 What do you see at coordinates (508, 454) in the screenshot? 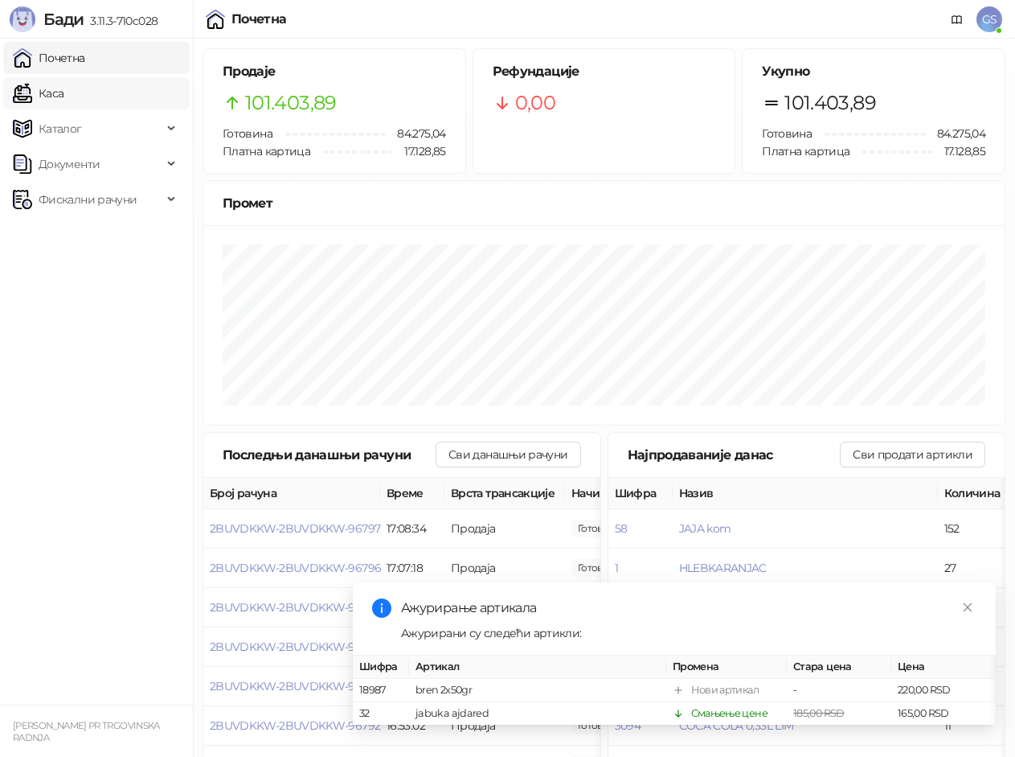
I see `button: Сви данашњи рачуни` at bounding box center [508, 454].